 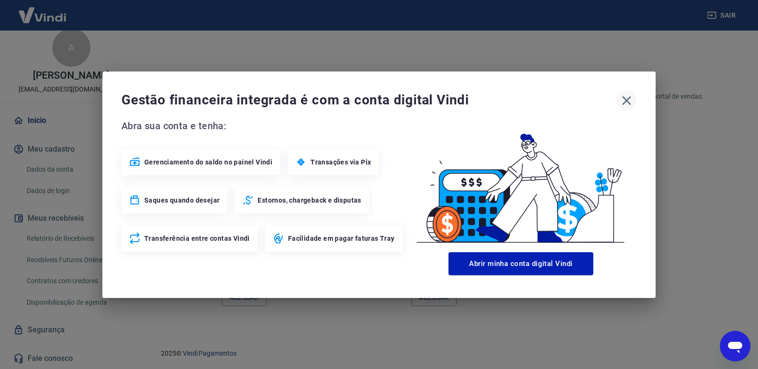 I want to click on span: Estornos, chargeback e disputas, so click(x=309, y=200).